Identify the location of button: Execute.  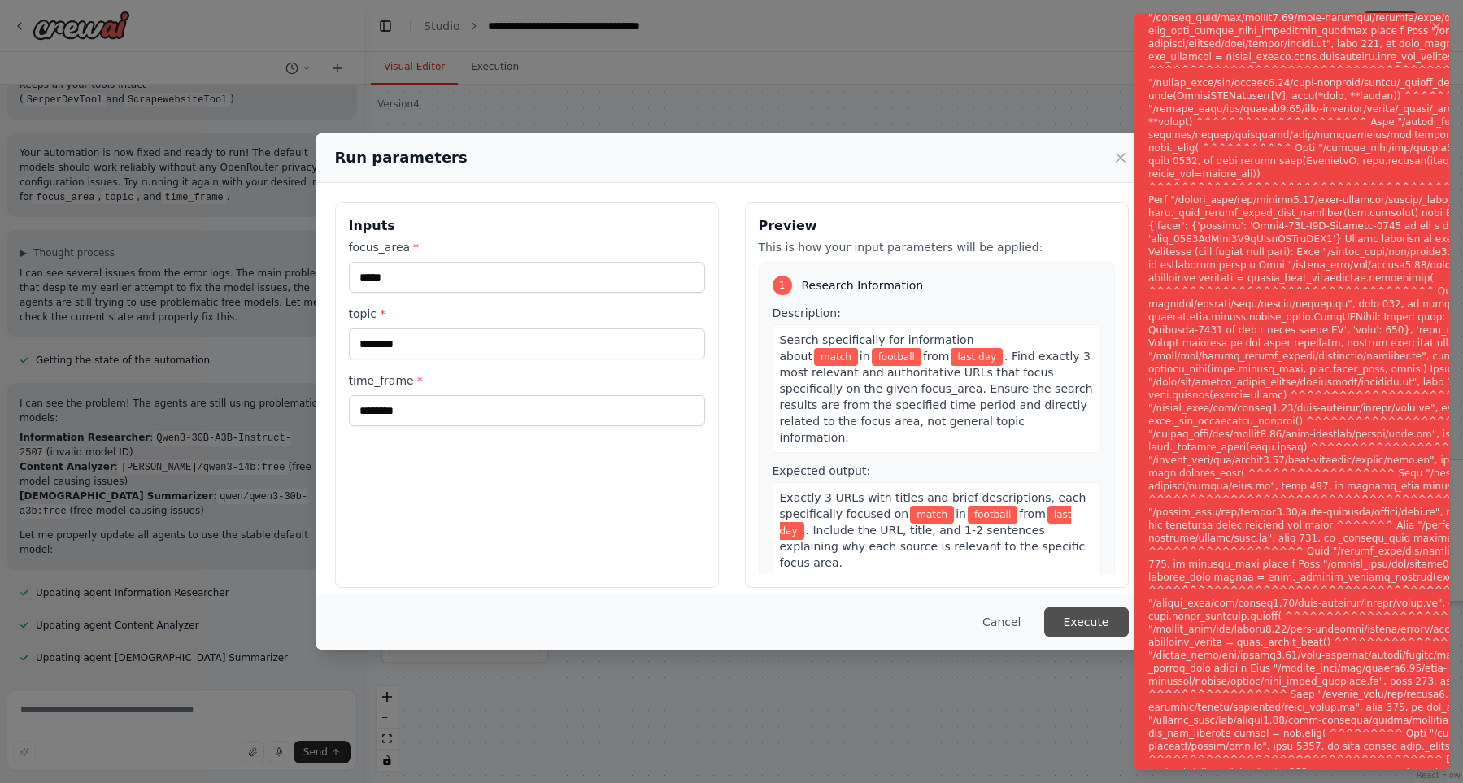
(1086, 622).